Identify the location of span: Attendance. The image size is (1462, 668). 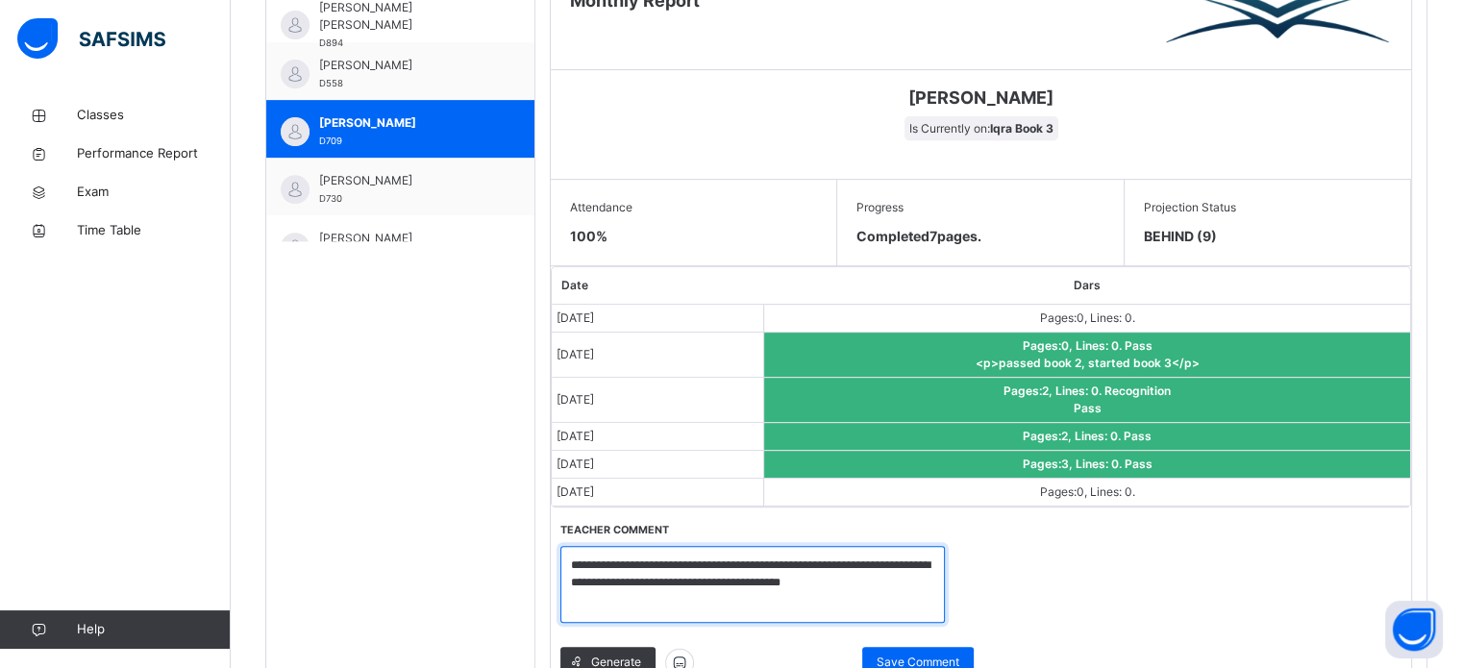
(693, 208).